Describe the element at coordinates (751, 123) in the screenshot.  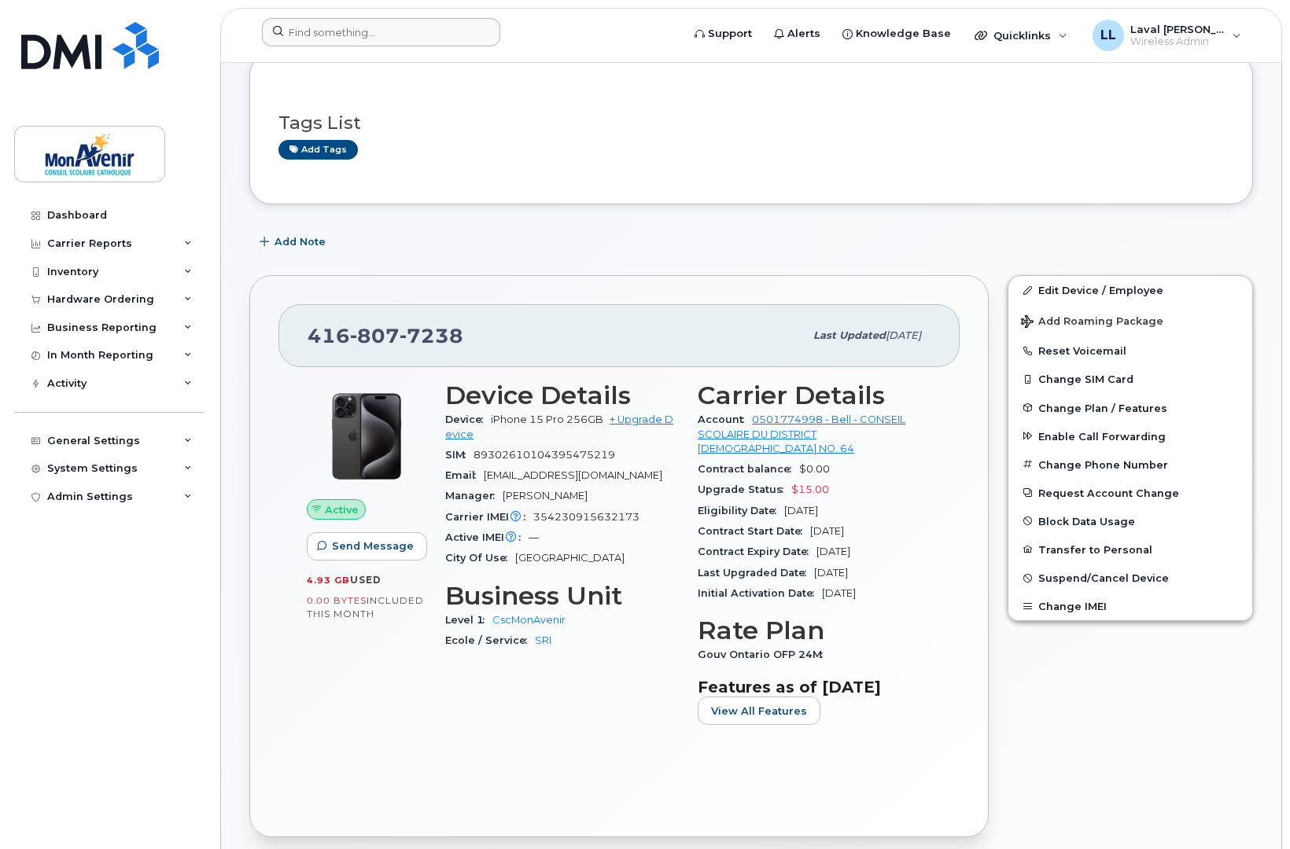
I see `h3: Tags List` at that location.